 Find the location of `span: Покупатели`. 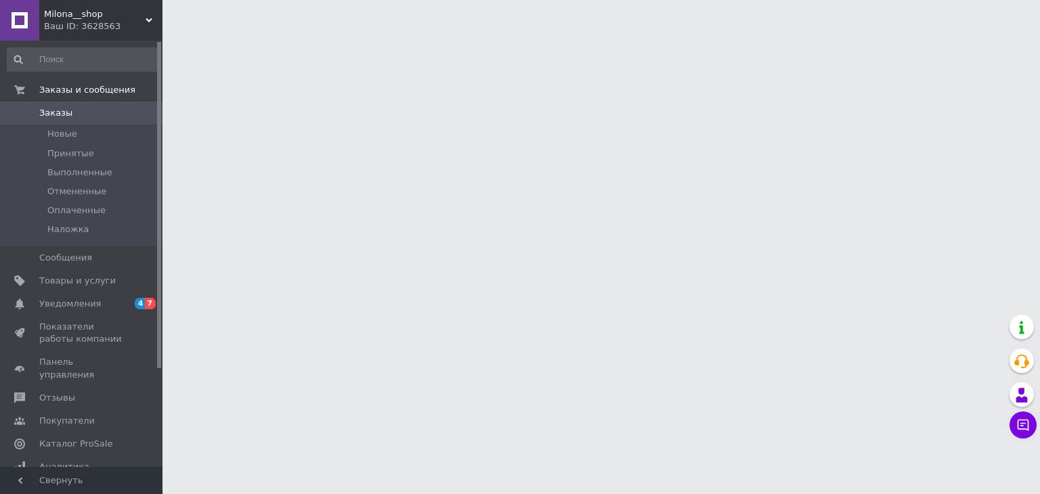

span: Покупатели is located at coordinates (67, 421).